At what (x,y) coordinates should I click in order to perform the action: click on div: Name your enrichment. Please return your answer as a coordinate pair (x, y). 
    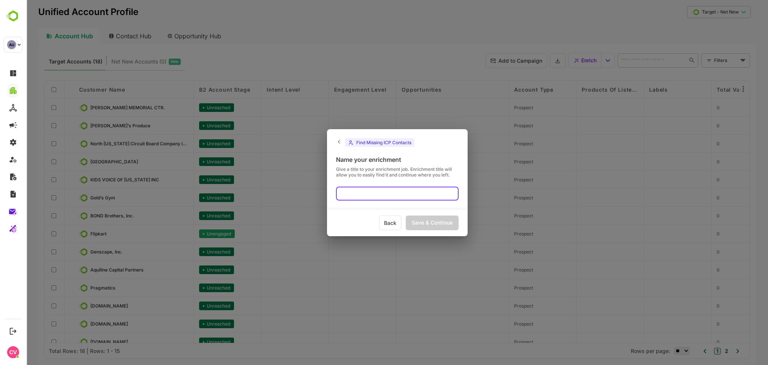
    Looking at the image, I should click on (371, 159).